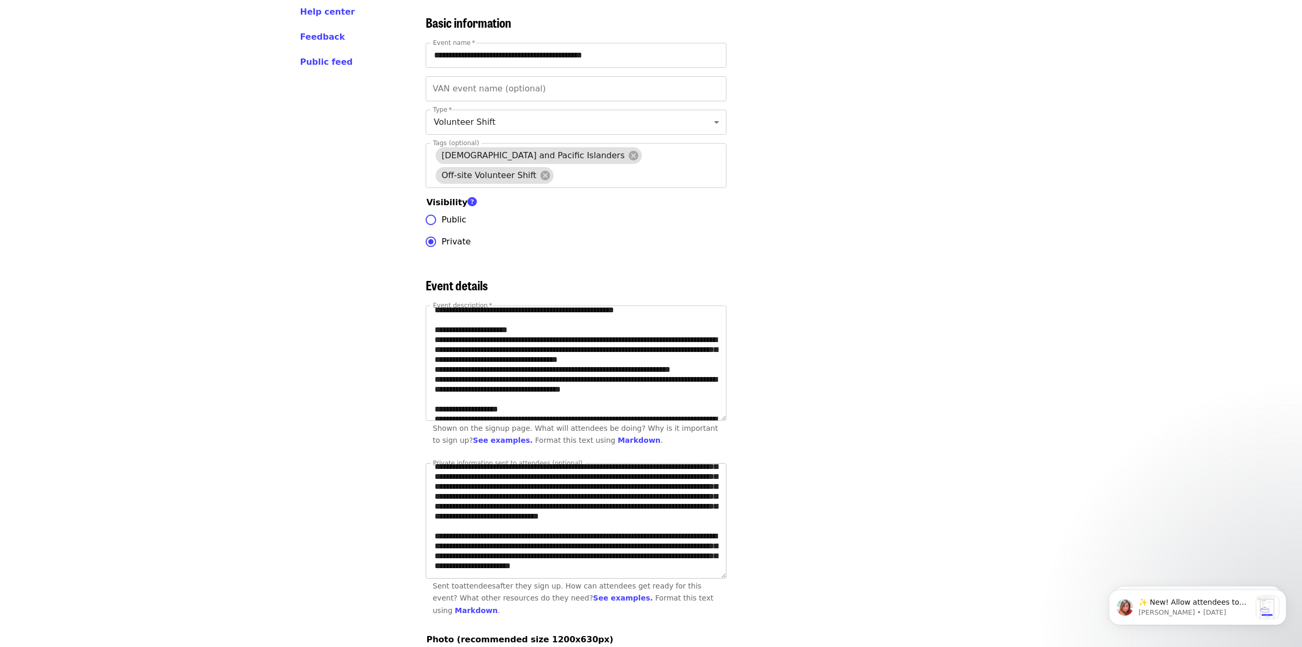  I want to click on span: Event details, so click(457, 285).